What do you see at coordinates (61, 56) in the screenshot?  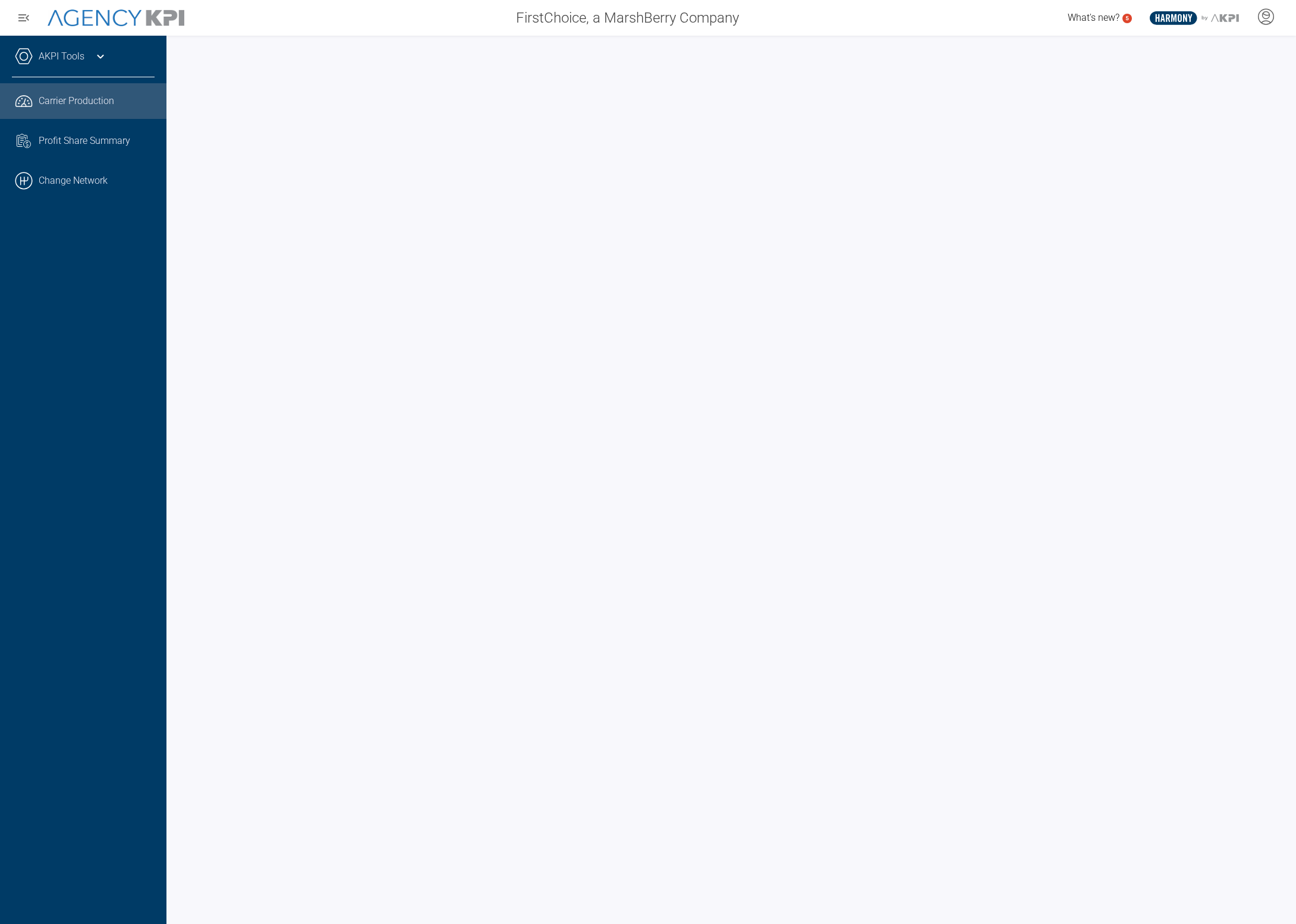 I see `a: AKPI Tools` at bounding box center [61, 56].